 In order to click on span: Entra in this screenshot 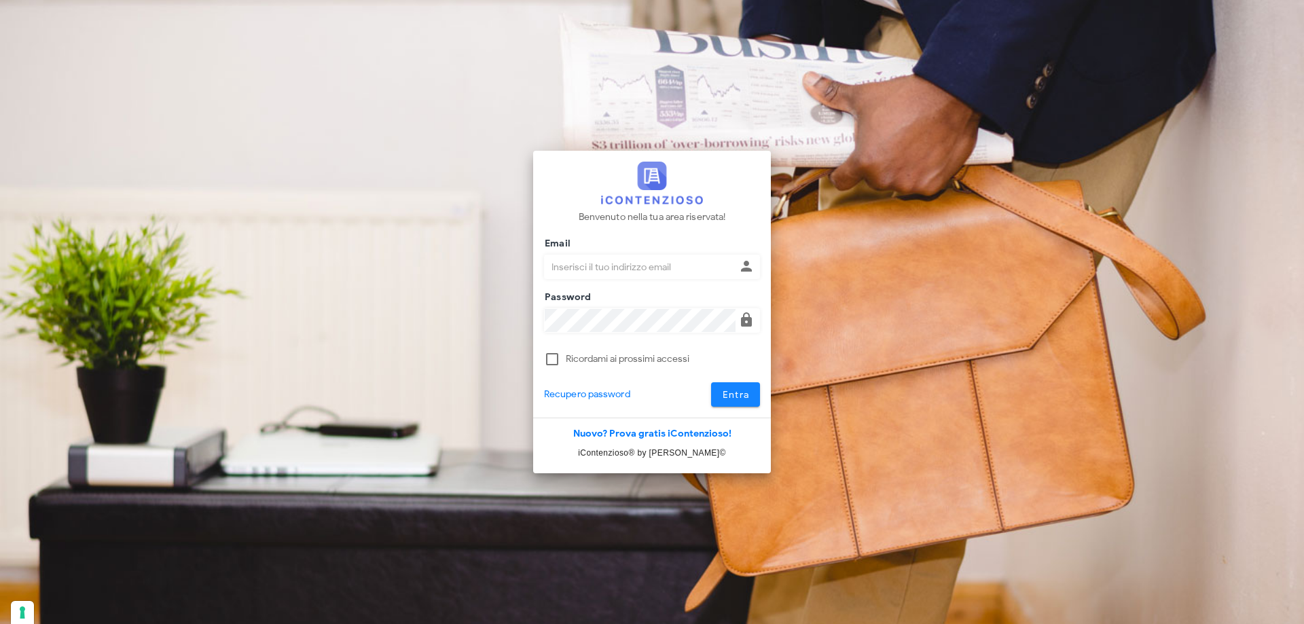, I will do `click(736, 395)`.